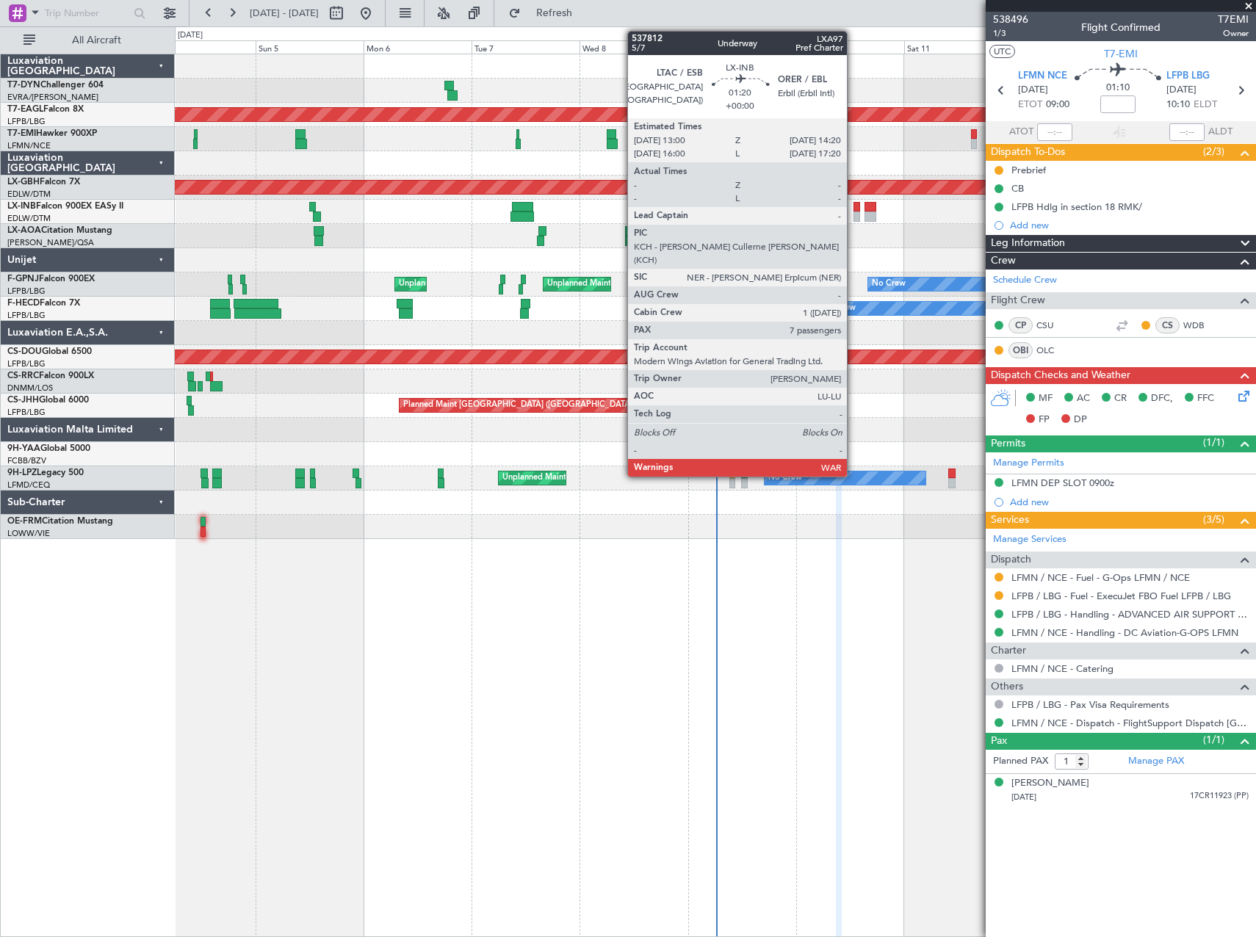 This screenshot has height=937, width=1256. What do you see at coordinates (30, 388) in the screenshot?
I see `a: DNMM/LOS` at bounding box center [30, 388].